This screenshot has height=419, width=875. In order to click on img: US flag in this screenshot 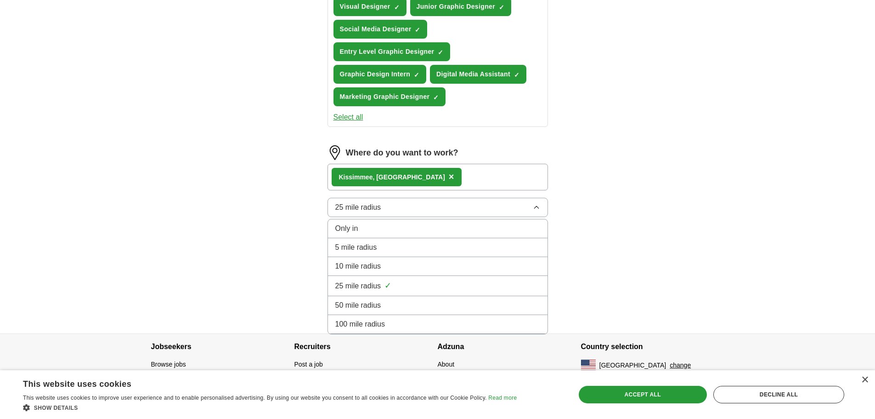, I will do `click(589, 365)`.